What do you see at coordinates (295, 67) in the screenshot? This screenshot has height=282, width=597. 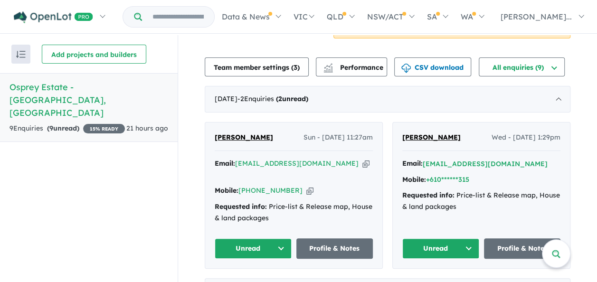 I see `span: 3` at bounding box center [295, 67].